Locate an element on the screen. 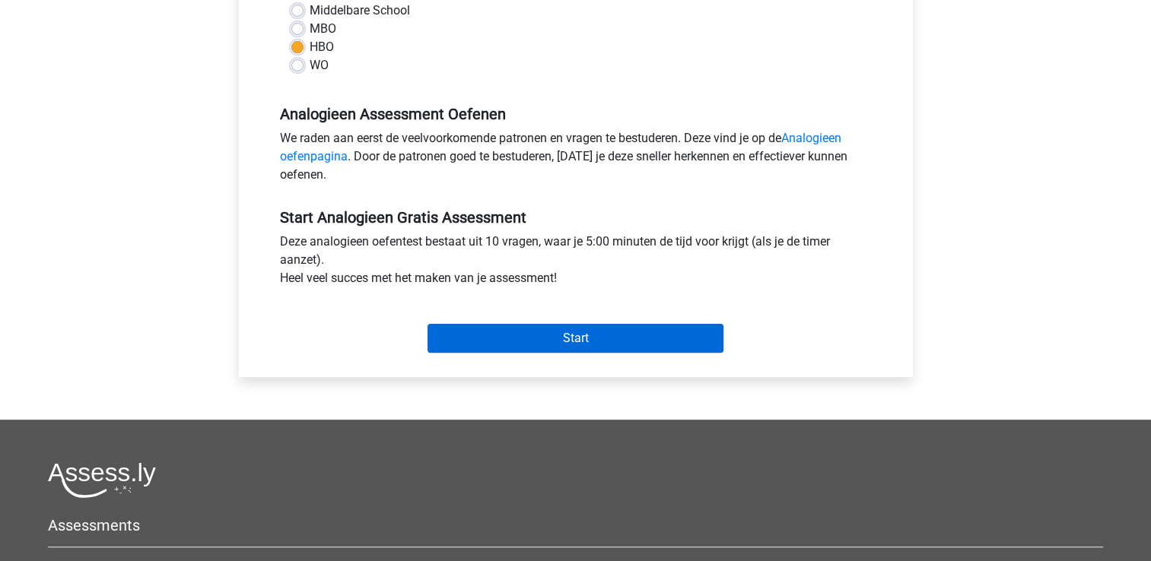 The height and width of the screenshot is (561, 1151). input: Start is located at coordinates (575, 338).